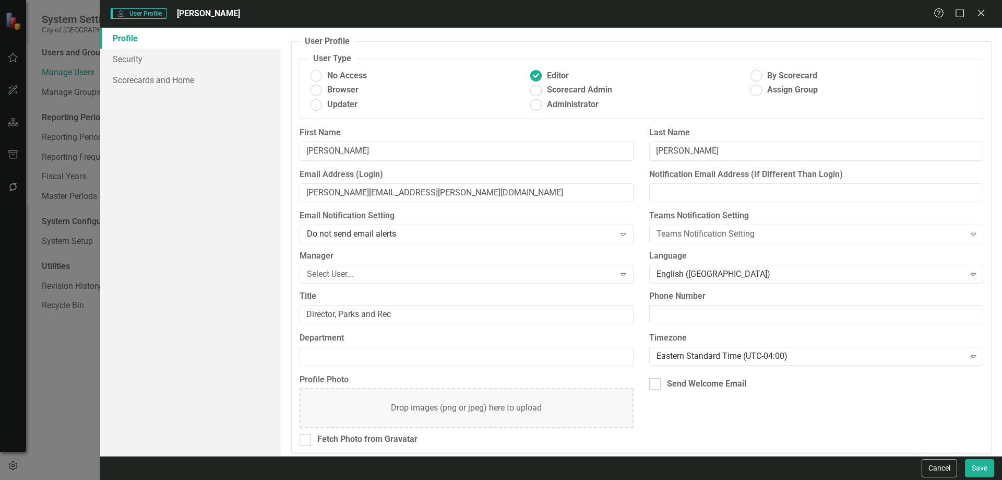 The width and height of the screenshot is (1002, 480). What do you see at coordinates (343, 90) in the screenshot?
I see `span: Browser` at bounding box center [343, 90].